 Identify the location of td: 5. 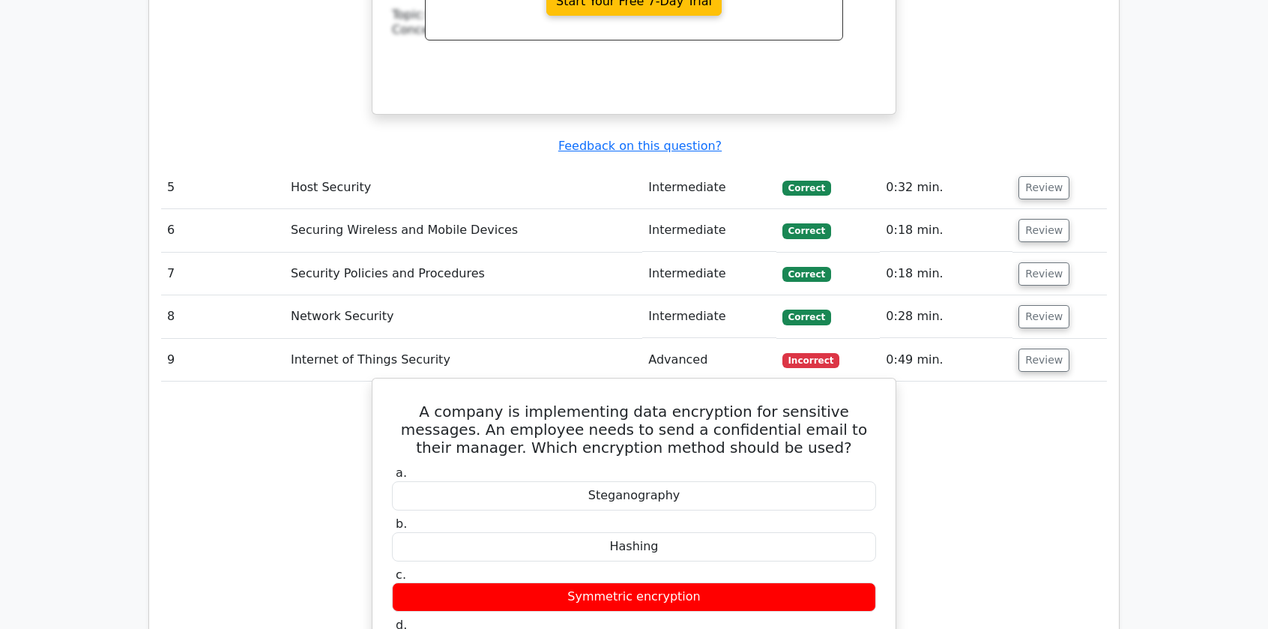
(223, 187).